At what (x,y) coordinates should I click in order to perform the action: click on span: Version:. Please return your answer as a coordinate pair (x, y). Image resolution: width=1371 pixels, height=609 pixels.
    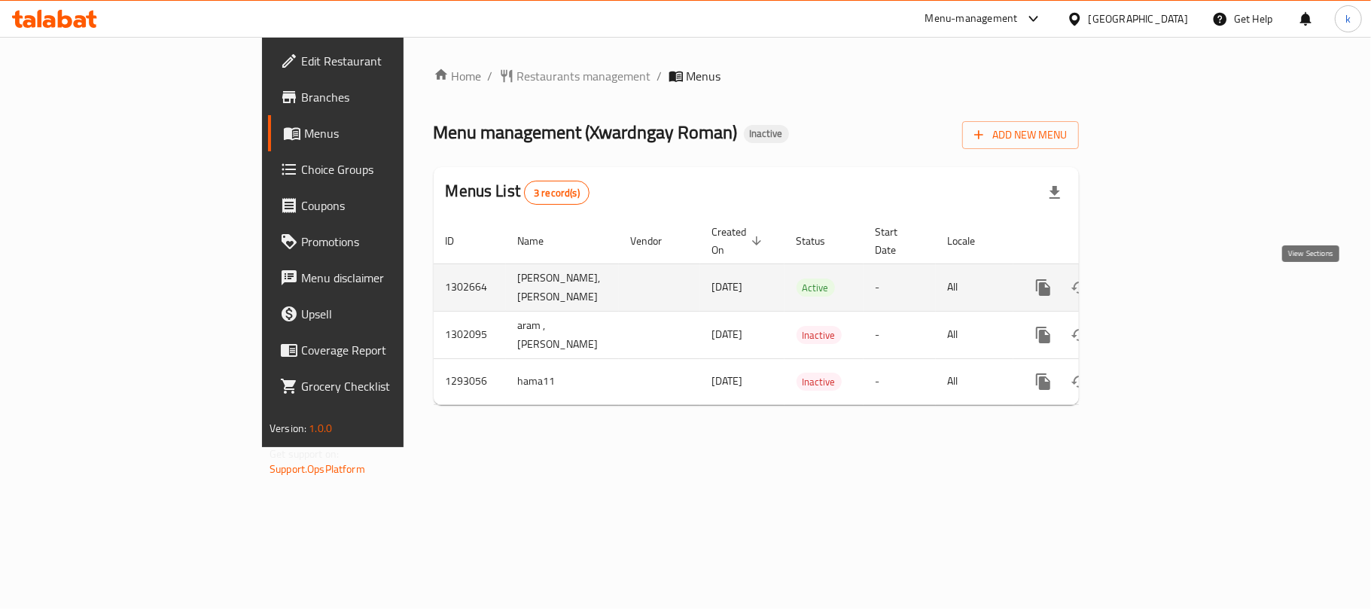
    Looking at the image, I should click on (288, 428).